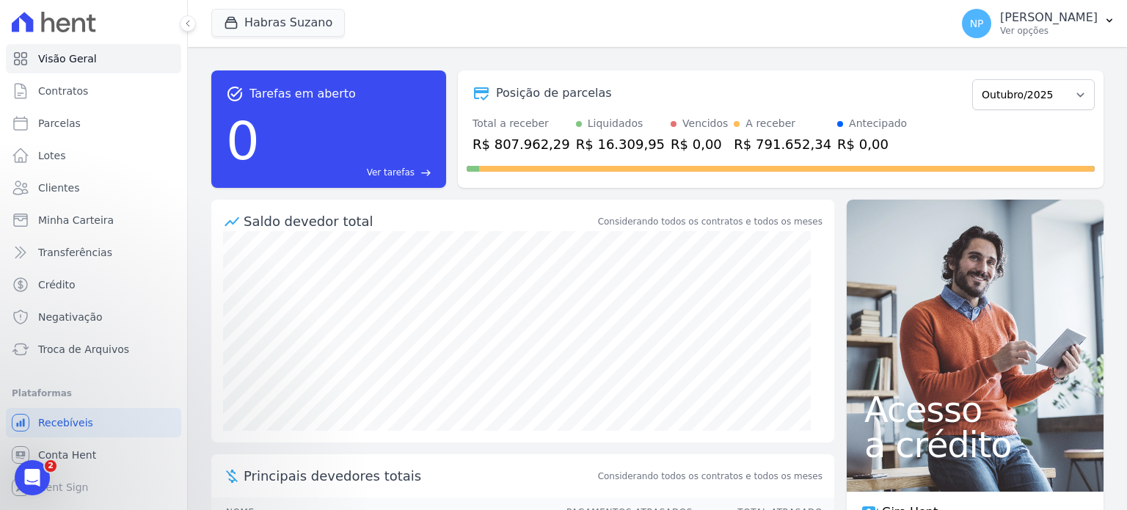 This screenshot has width=1127, height=510. Describe the element at coordinates (616, 123) in the screenshot. I see `div: Liquidados` at that location.